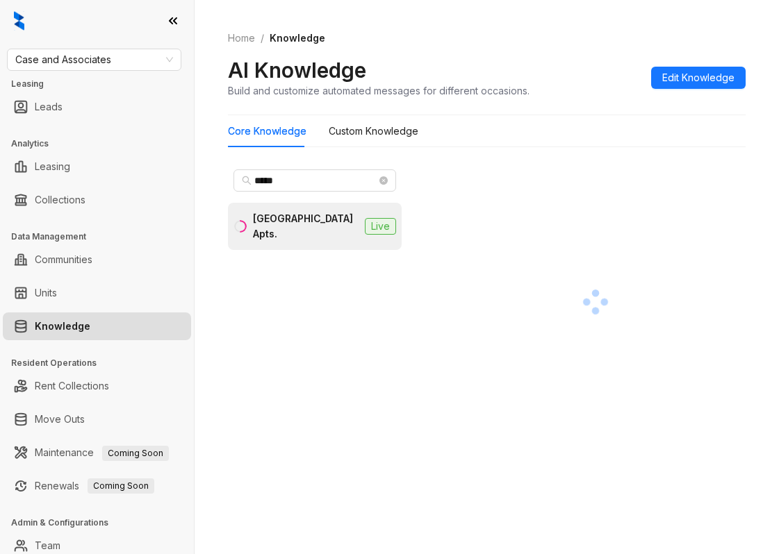  I want to click on span: Live, so click(380, 227).